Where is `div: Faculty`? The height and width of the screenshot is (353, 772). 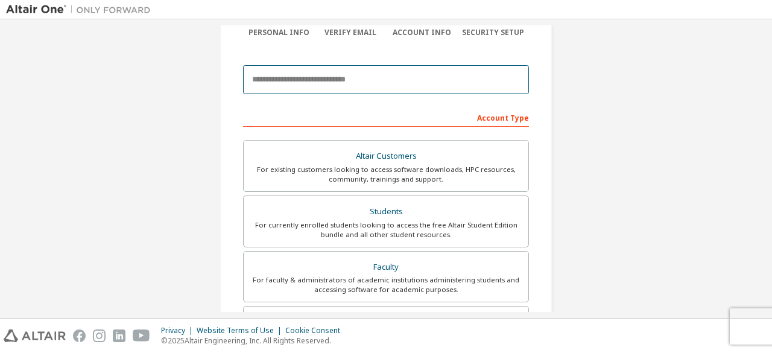 div: Faculty is located at coordinates (386, 267).